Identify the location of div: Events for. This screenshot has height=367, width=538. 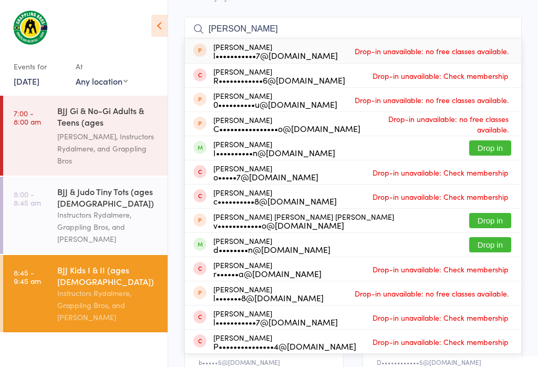
(39, 66).